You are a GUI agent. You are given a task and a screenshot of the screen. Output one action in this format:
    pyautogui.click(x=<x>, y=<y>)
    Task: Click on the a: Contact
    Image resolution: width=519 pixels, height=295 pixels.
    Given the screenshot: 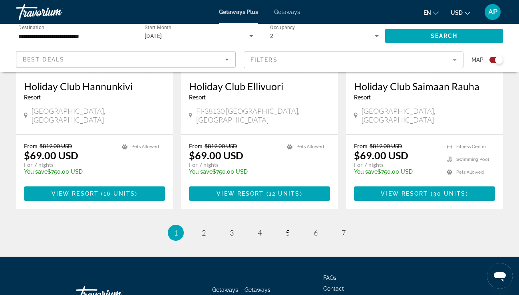 What is the action you would take?
    pyautogui.click(x=334, y=289)
    